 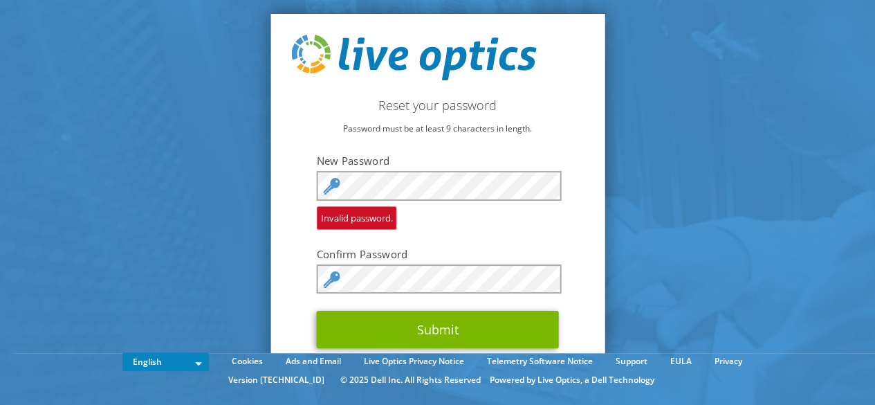 I want to click on button: Submit, so click(x=438, y=329).